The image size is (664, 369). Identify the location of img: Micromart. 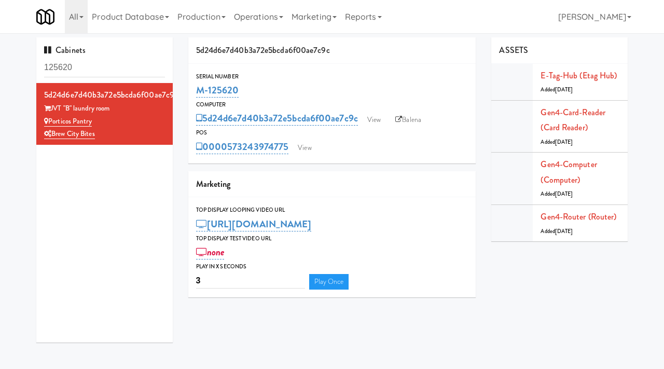
(45, 17).